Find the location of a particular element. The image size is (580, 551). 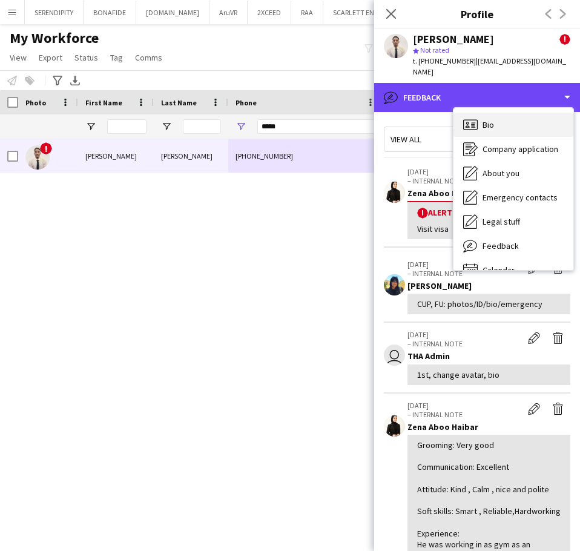

button: 2XCEED is located at coordinates (269, 12).